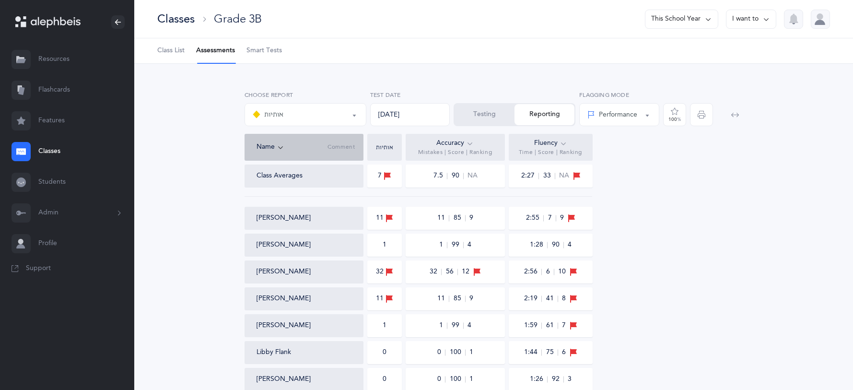 The width and height of the screenshot is (853, 390). What do you see at coordinates (538, 379) in the screenshot?
I see `span: 1:26` at bounding box center [538, 379].